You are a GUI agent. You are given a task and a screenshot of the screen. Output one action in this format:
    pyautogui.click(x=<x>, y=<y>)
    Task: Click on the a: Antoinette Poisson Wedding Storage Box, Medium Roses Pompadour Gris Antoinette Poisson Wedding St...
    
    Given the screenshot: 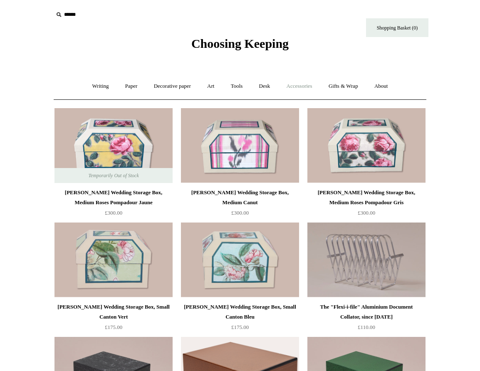 What is the action you would take?
    pyautogui.click(x=366, y=145)
    